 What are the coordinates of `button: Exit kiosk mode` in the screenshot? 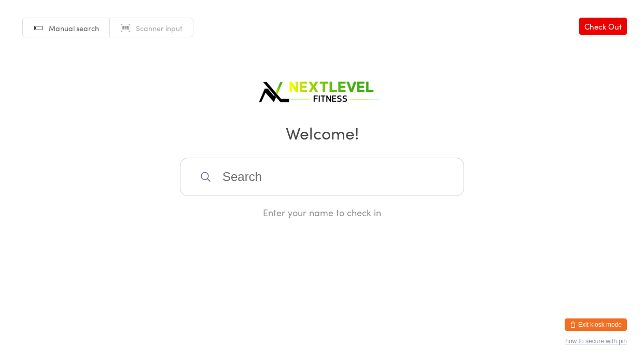 It's located at (596, 325).